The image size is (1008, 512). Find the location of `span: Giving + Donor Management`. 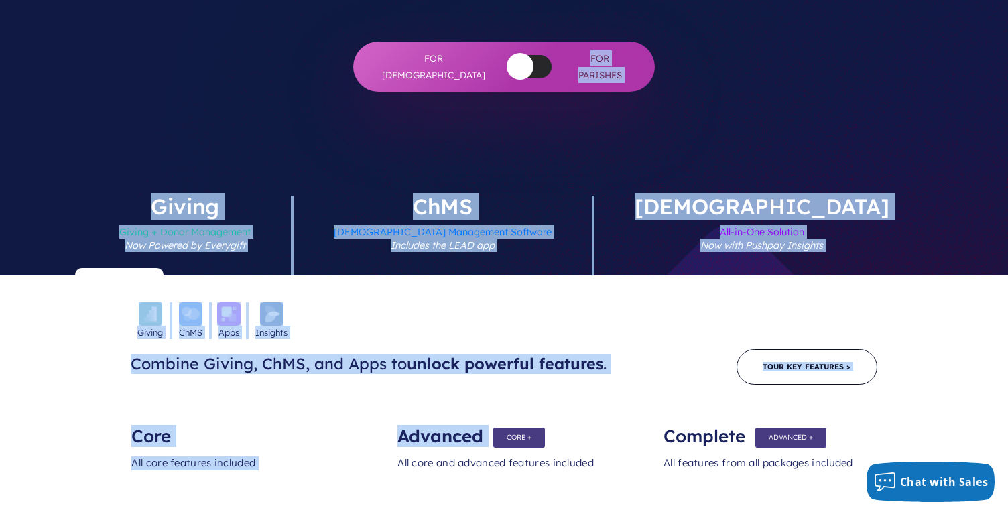

span: Giving + Donor Management is located at coordinates (185, 246).